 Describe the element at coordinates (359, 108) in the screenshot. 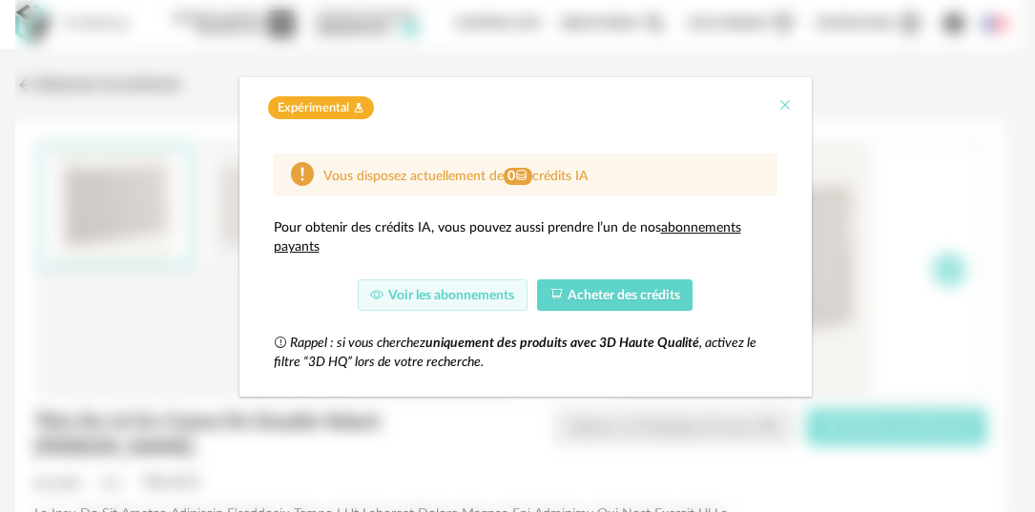

I see `span: Flask icon` at that location.